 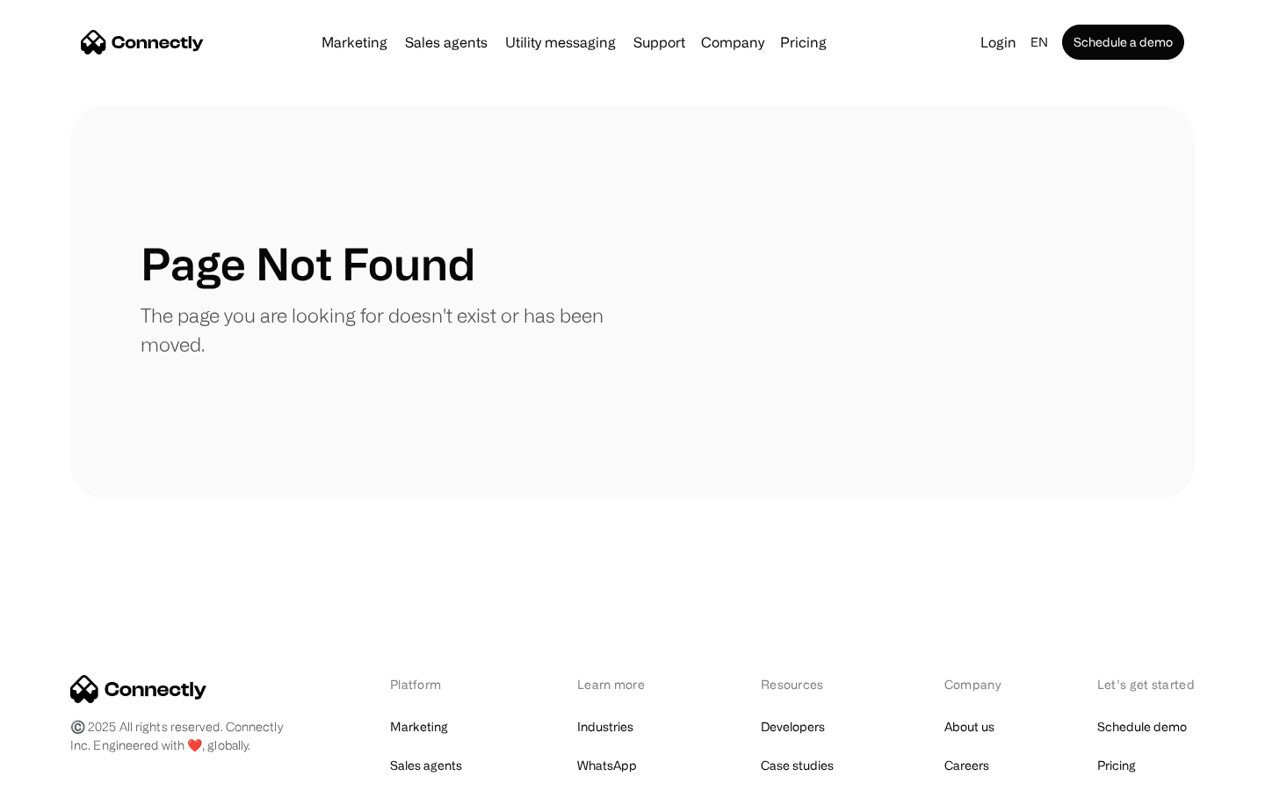 What do you see at coordinates (969, 726) in the screenshot?
I see `a: About us` at bounding box center [969, 726].